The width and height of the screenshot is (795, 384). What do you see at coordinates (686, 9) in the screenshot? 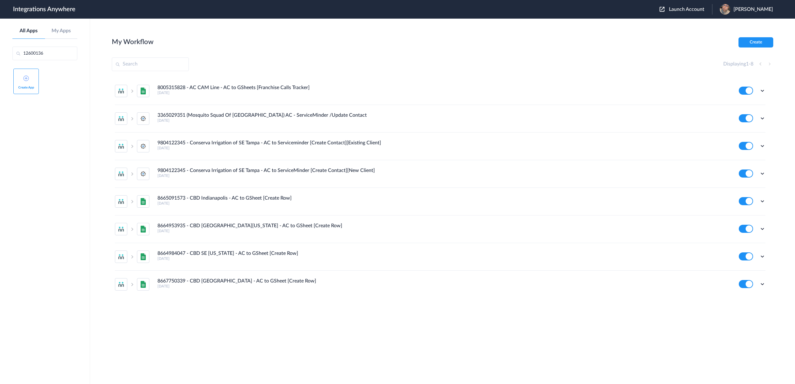
I see `button: Launch Account` at bounding box center [686, 9].